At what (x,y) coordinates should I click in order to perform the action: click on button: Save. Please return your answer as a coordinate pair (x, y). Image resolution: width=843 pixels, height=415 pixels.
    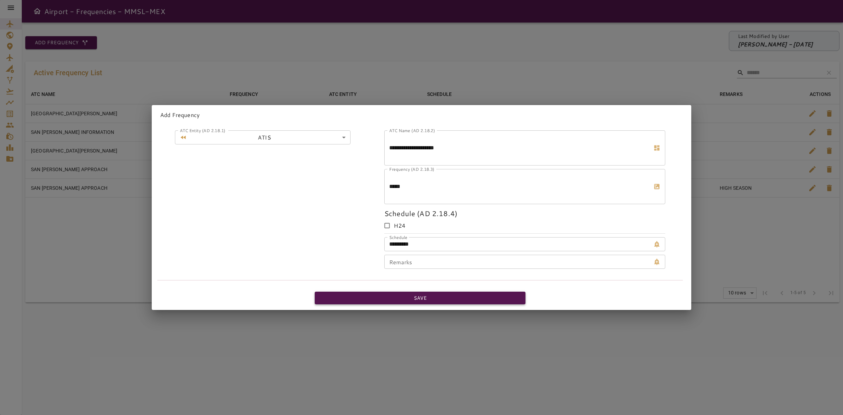
    Looking at the image, I should click on (420, 298).